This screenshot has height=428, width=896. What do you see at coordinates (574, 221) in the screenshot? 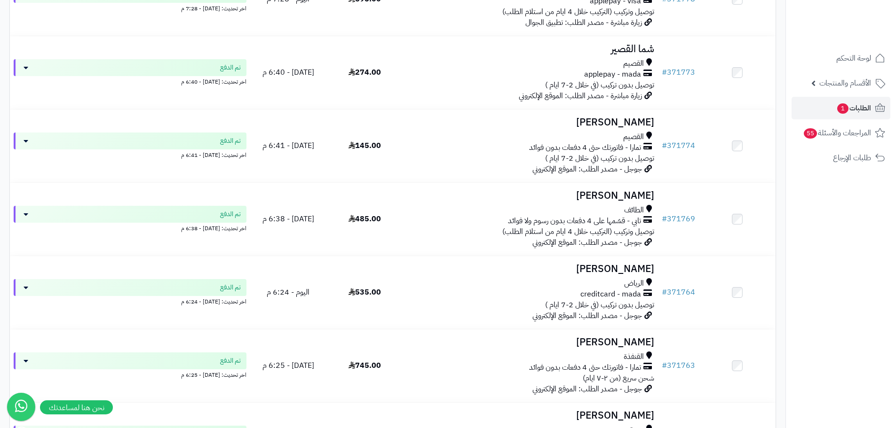
I see `span: تابي - قسّمها على 4 دفعات بدون رسوم ولا فوائد` at bounding box center [574, 221].